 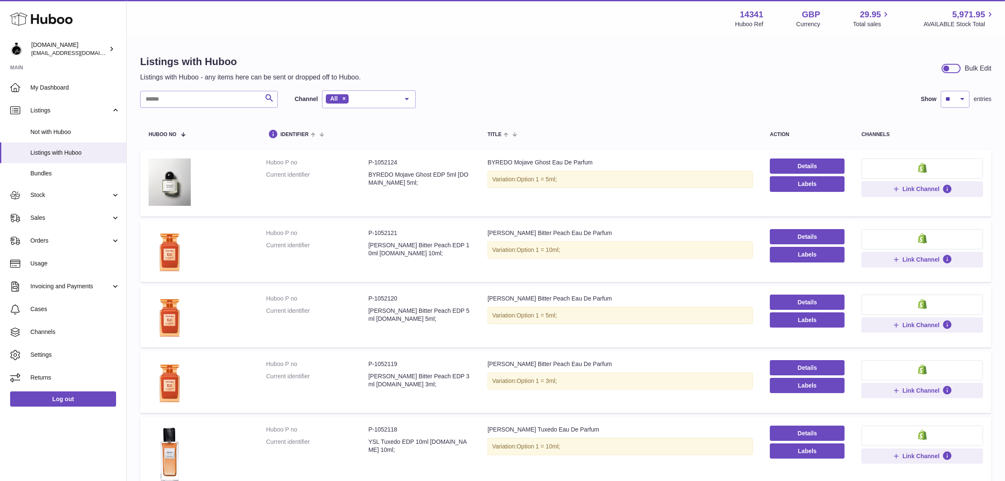 What do you see at coordinates (420, 364) in the screenshot?
I see `dd: P-1052119` at bounding box center [420, 364].